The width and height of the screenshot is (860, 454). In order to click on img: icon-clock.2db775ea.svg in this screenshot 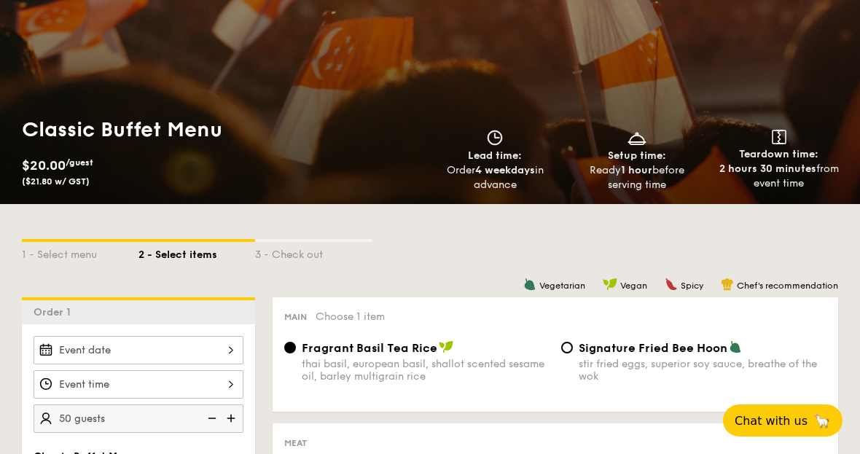, I will do `click(495, 138)`.